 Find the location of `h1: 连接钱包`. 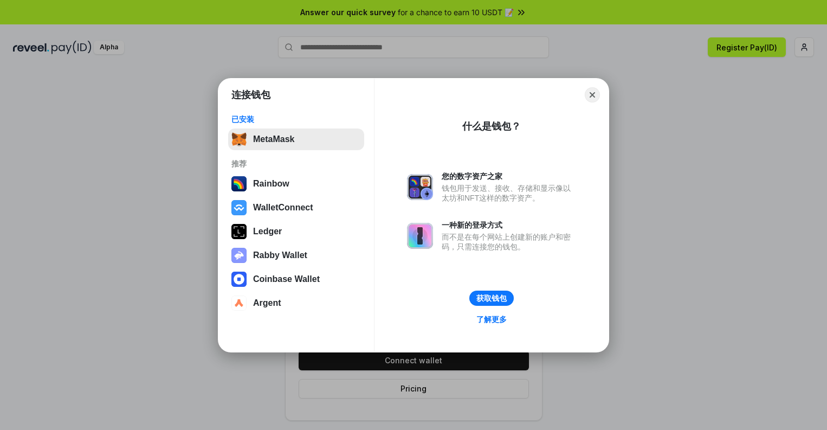

h1: 连接钱包 is located at coordinates (251, 95).